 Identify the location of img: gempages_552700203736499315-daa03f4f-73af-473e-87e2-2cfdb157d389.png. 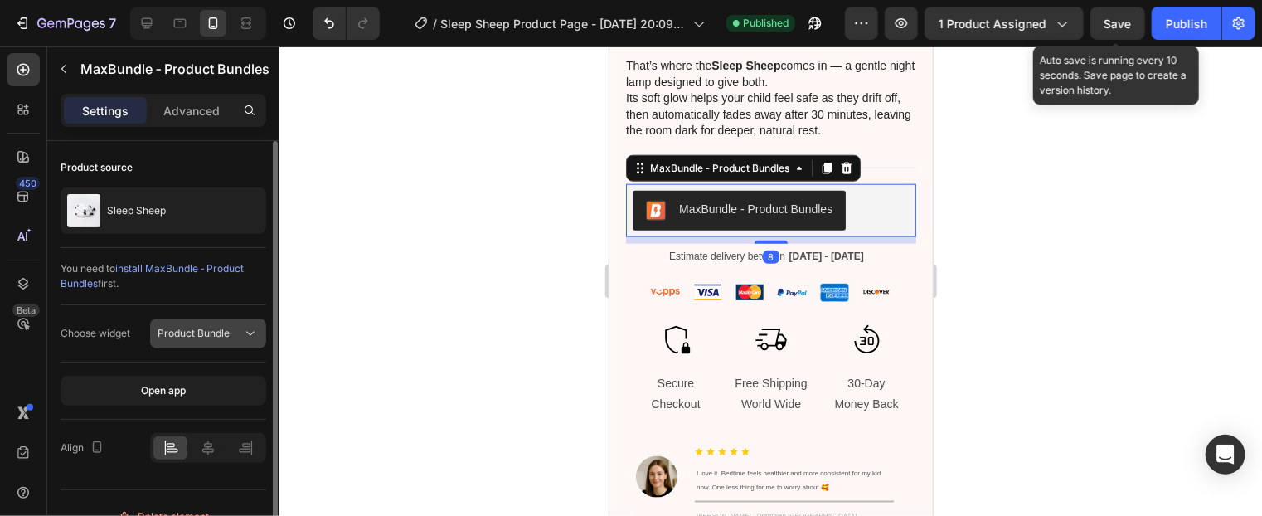
(225, 245).